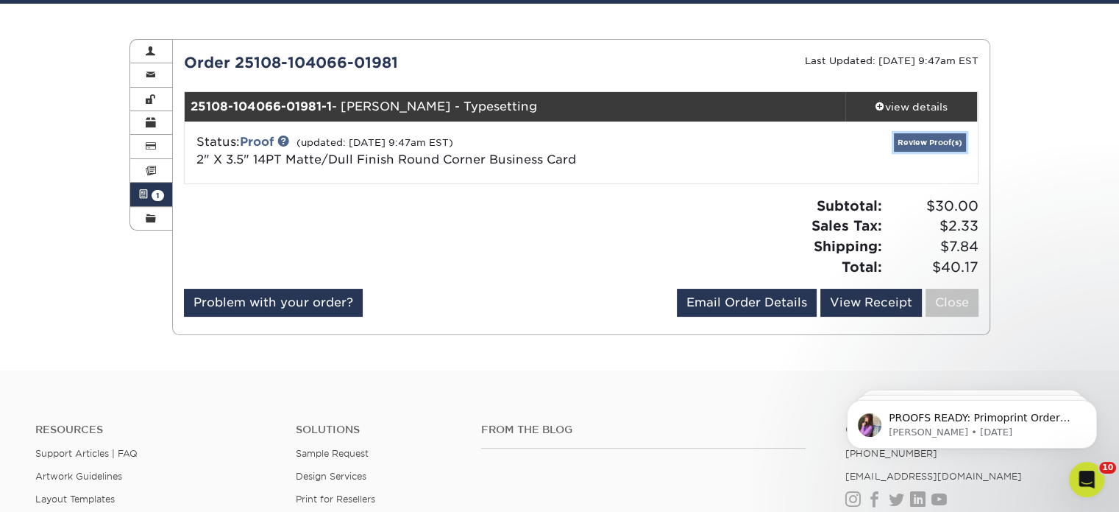 The width and height of the screenshot is (1119, 512). What do you see at coordinates (930, 142) in the screenshot?
I see `a: Review Proof(s)` at bounding box center [930, 142].